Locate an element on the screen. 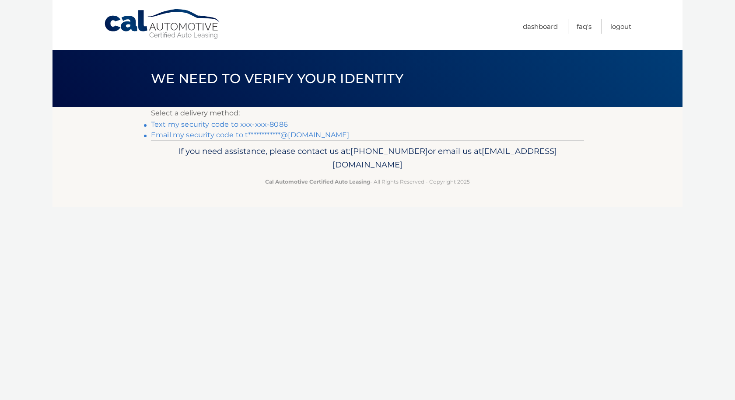 The width and height of the screenshot is (735, 400). p: Select a delivery method: is located at coordinates (367, 113).